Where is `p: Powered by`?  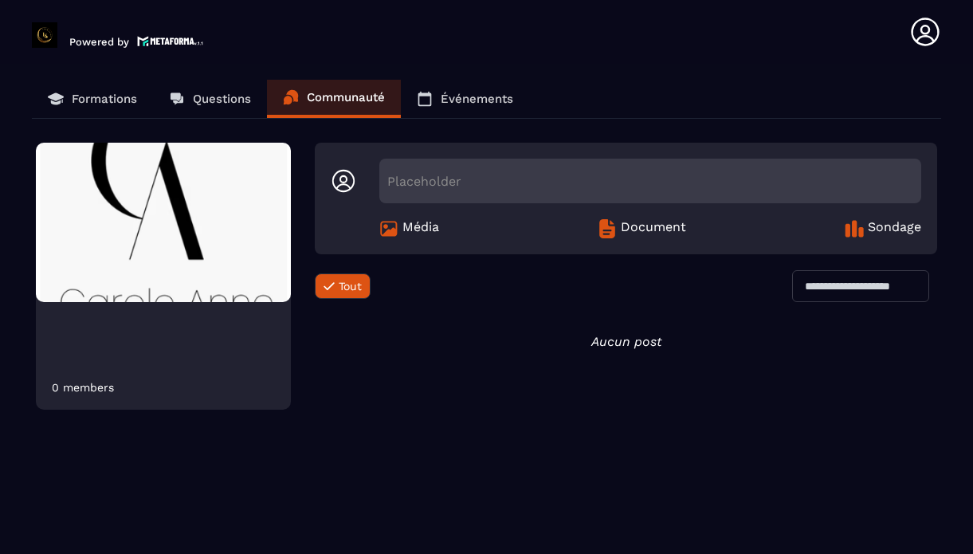 p: Powered by is located at coordinates (99, 41).